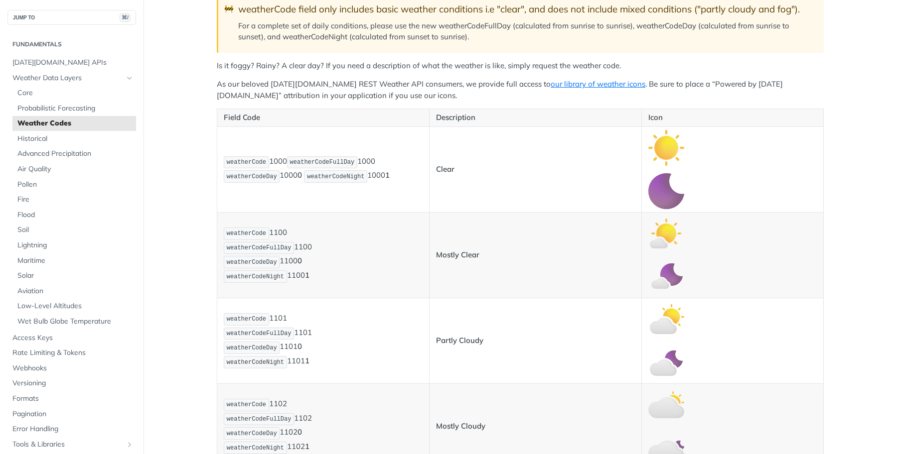 This screenshot has height=454, width=897. What do you see at coordinates (74, 93) in the screenshot?
I see `a: Core` at bounding box center [74, 93].